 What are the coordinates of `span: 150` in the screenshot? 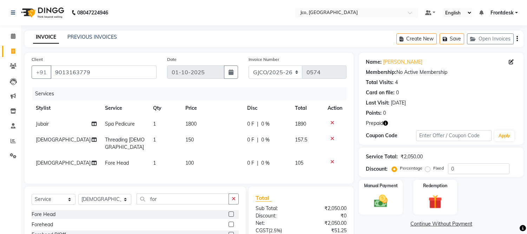 It's located at (190, 139).